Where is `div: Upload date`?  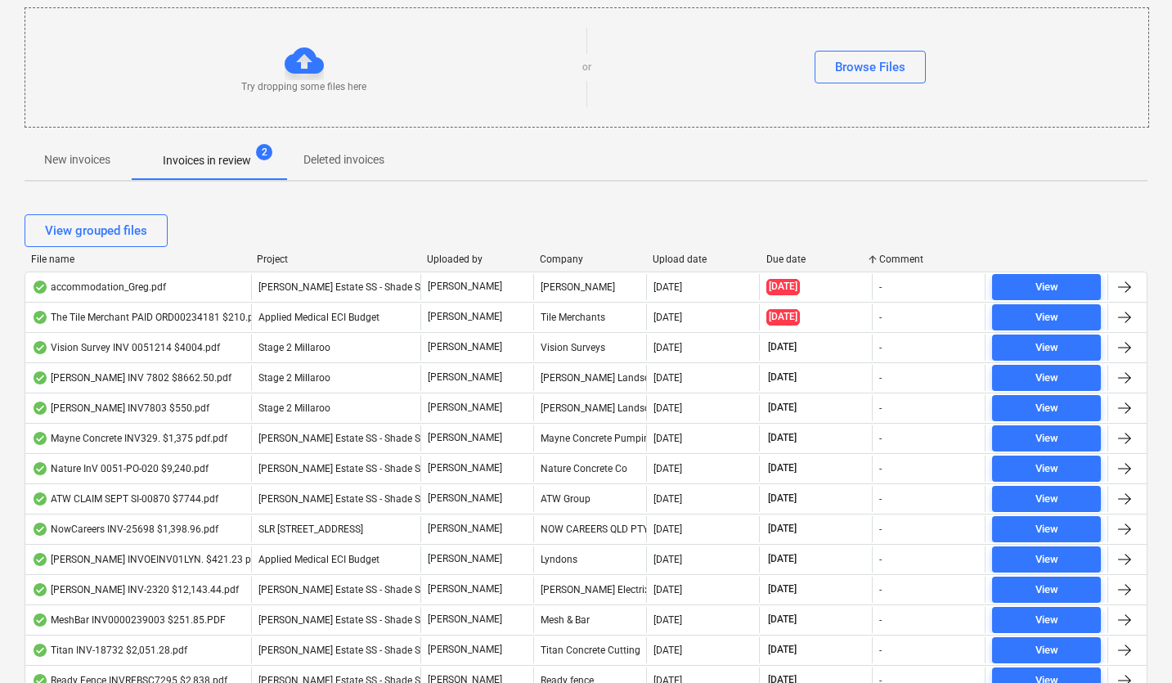 div: Upload date is located at coordinates (702, 259).